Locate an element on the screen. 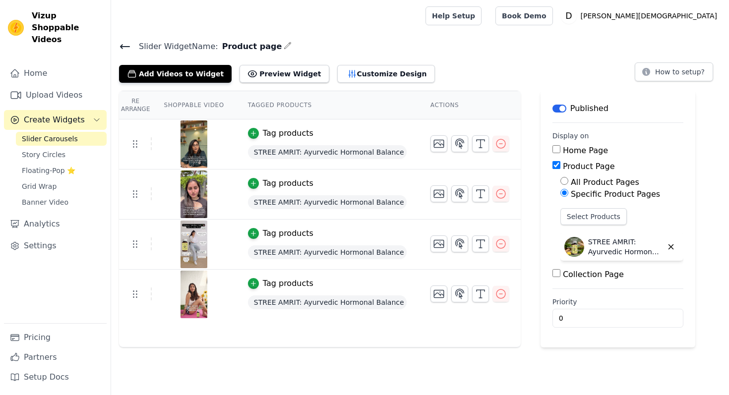 Image resolution: width=729 pixels, height=395 pixels. label: Product Page is located at coordinates (589, 166).